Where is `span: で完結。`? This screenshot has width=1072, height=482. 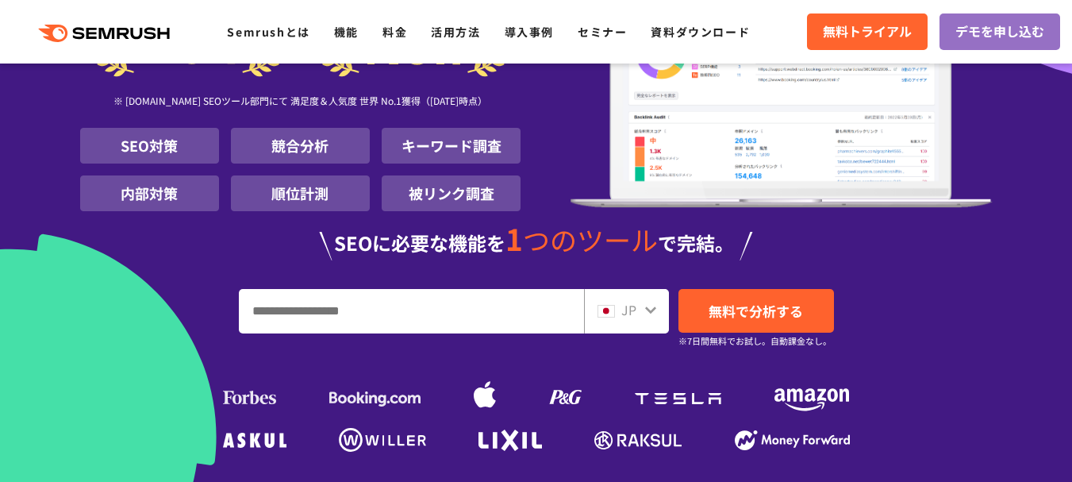 span: で完結。 is located at coordinates (696, 242).